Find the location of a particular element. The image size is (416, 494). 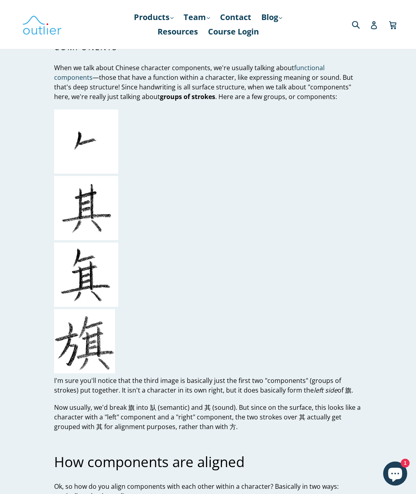

inbox-online-store-chat: Shopify online store chat is located at coordinates (396, 475).